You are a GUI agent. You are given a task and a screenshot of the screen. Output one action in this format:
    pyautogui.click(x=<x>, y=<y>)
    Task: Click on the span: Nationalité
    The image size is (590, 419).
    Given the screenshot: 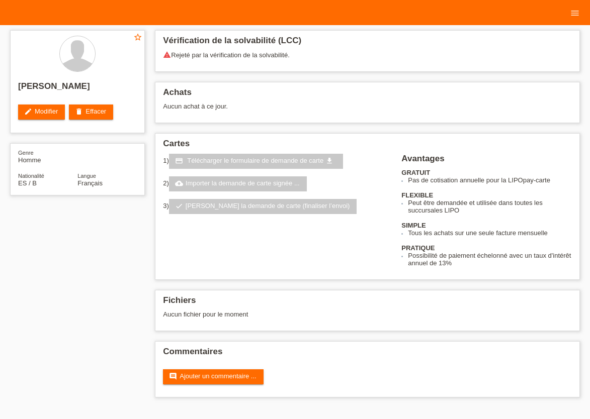 What is the action you would take?
    pyautogui.click(x=31, y=176)
    